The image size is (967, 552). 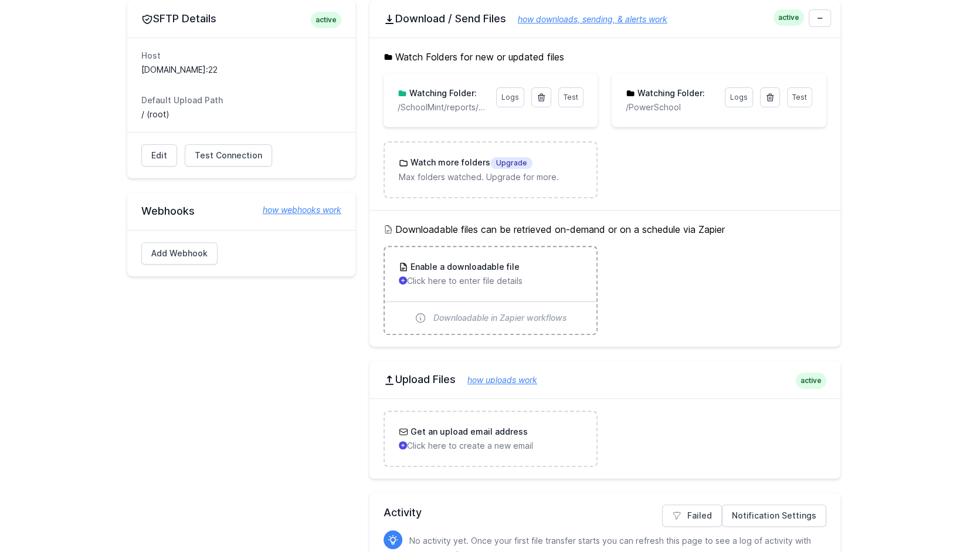 I want to click on a: Enable a downloadable file Click here to enter file details Downloadable in Zapier workflows, so click(x=490, y=290).